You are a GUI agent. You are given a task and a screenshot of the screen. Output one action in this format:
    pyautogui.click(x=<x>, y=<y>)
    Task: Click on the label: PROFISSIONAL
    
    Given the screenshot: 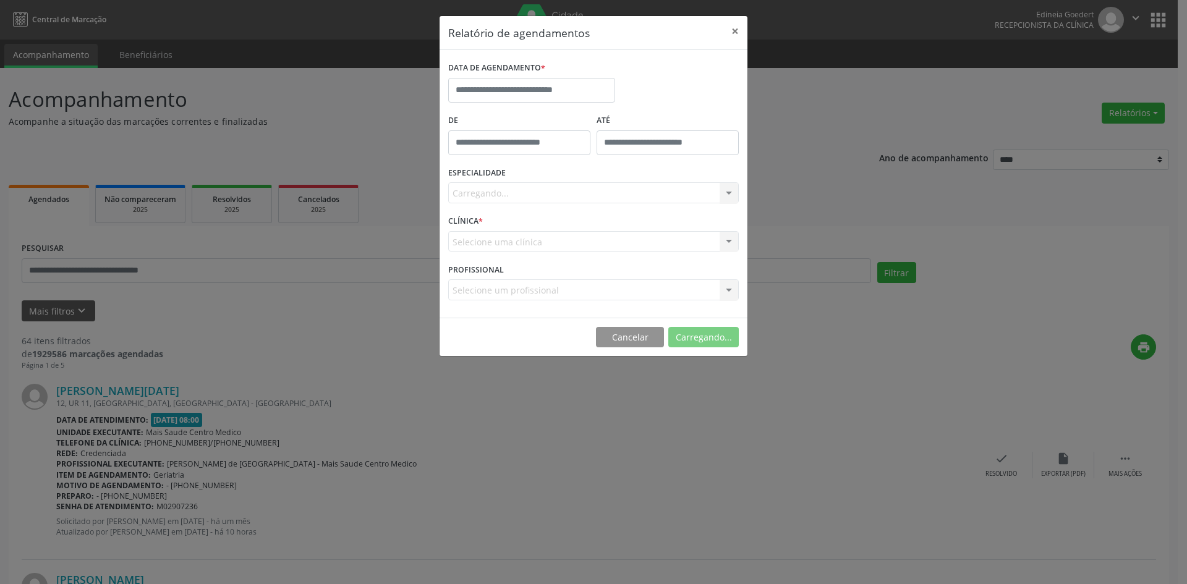 What is the action you would take?
    pyautogui.click(x=476, y=270)
    